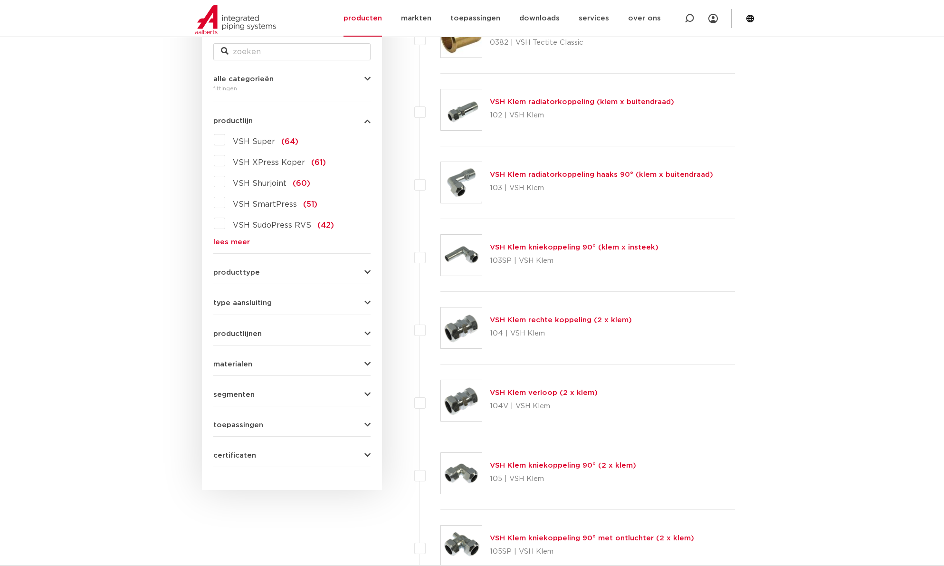  I want to click on img: Thumbnail for VSH Klem kniekoppeling 90° (klem x insteek), so click(461, 255).